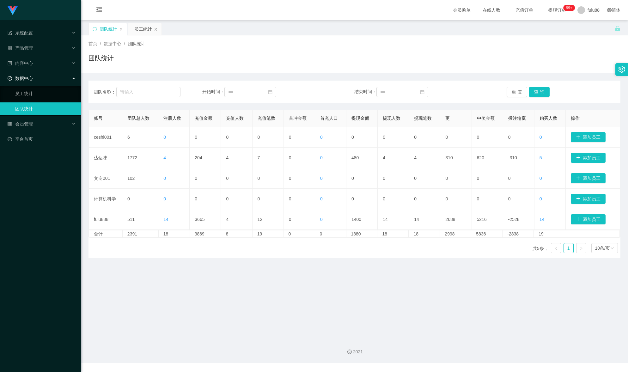  Describe the element at coordinates (621, 69) in the screenshot. I see `i: 图标：设置` at that location.